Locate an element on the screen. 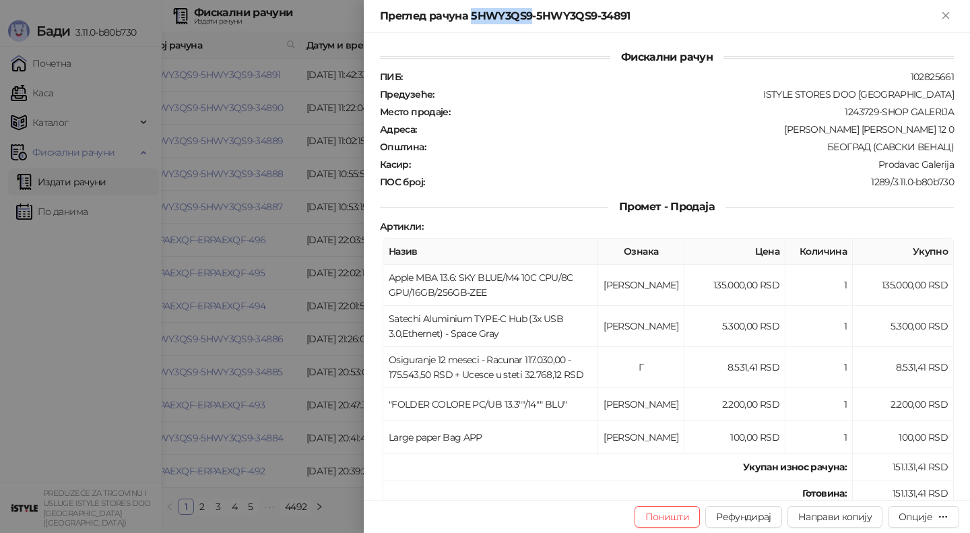 This screenshot has width=970, height=533. div: 1243729-SHOP GALERIJA is located at coordinates (703, 112).